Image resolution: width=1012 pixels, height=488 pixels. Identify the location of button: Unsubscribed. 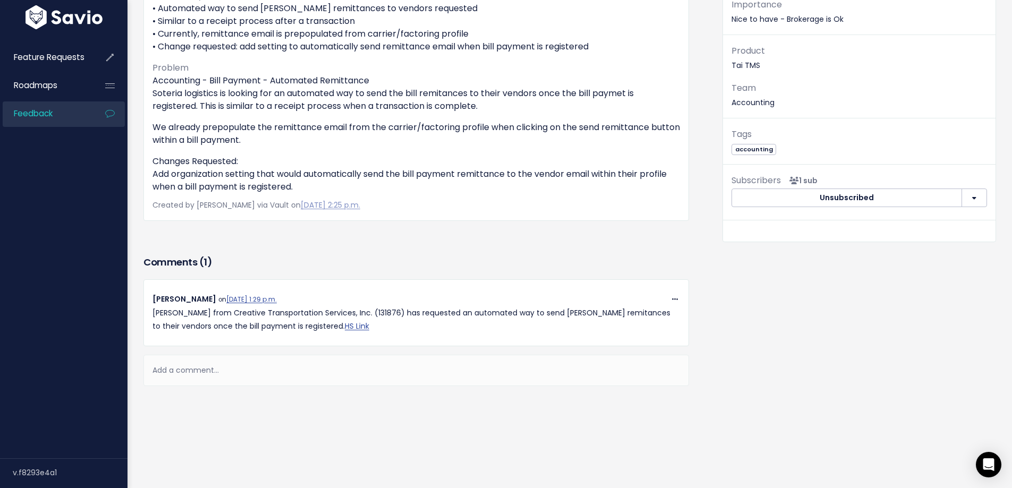
(846, 198).